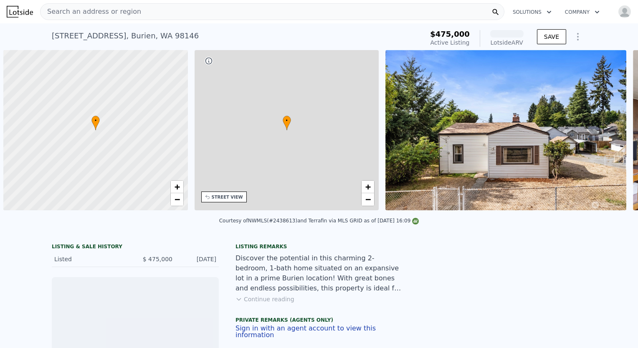 The image size is (638, 348). Describe the element at coordinates (507, 43) in the screenshot. I see `div: Lotside ARV` at that location.